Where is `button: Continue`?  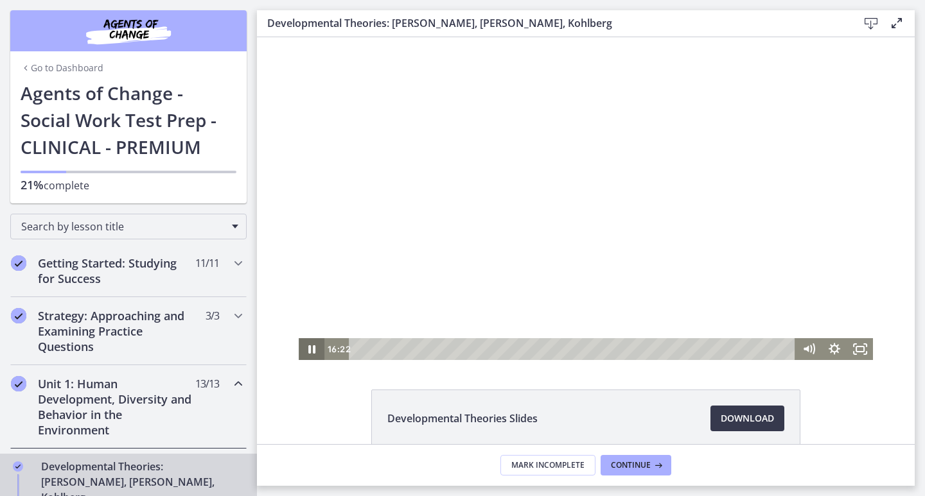
button: Continue is located at coordinates (636, 466).